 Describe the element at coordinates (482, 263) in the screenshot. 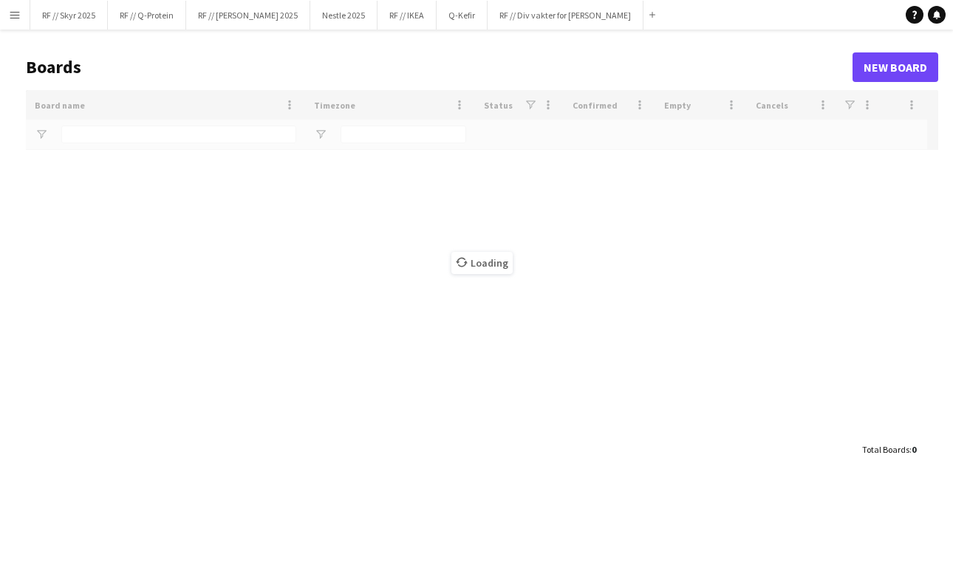

I see `span: Loading` at that location.